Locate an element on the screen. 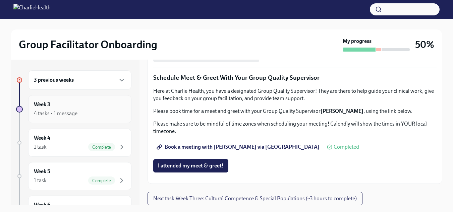 The width and height of the screenshot is (453, 212). img: CharlieHealth is located at coordinates (32, 9).